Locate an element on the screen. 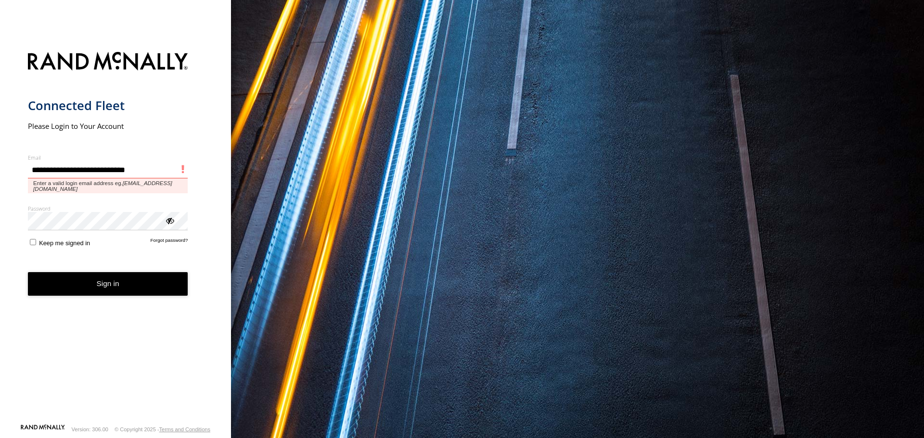 The width and height of the screenshot is (924, 438). a: Visit our Website is located at coordinates (43, 430).